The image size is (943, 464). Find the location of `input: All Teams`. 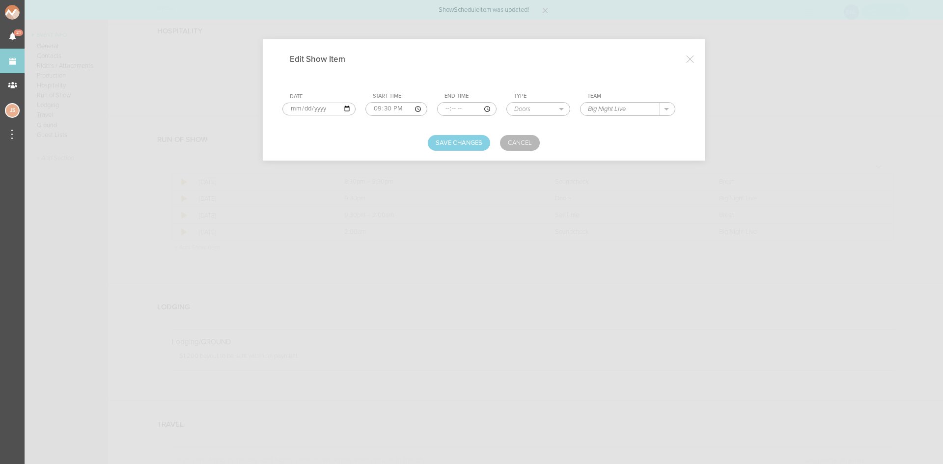

input: All Teams is located at coordinates (621, 109).